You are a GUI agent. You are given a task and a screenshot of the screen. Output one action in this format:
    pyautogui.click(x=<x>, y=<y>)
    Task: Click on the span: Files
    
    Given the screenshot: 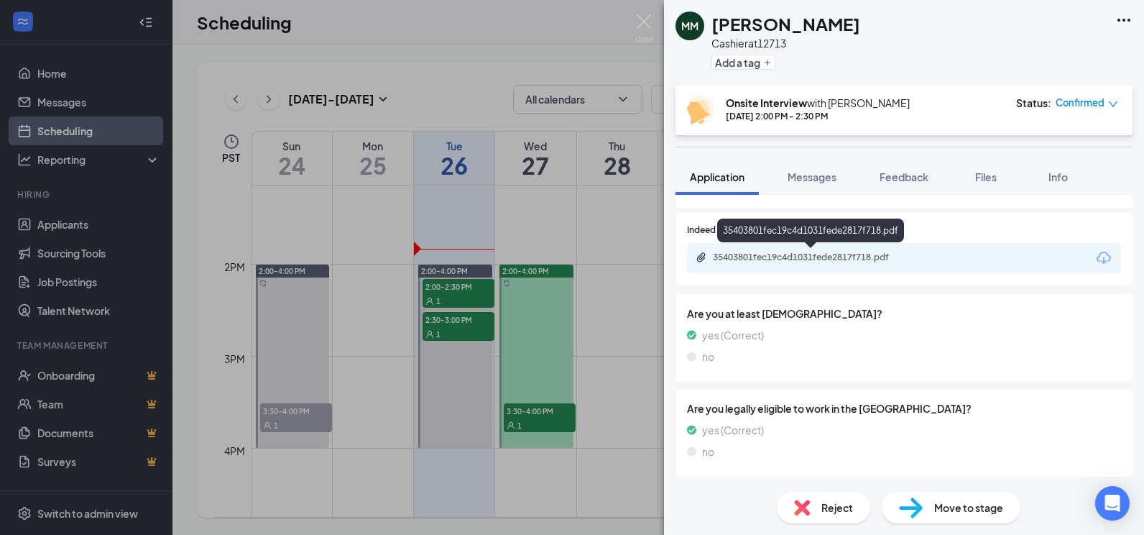 What is the action you would take?
    pyautogui.click(x=986, y=177)
    